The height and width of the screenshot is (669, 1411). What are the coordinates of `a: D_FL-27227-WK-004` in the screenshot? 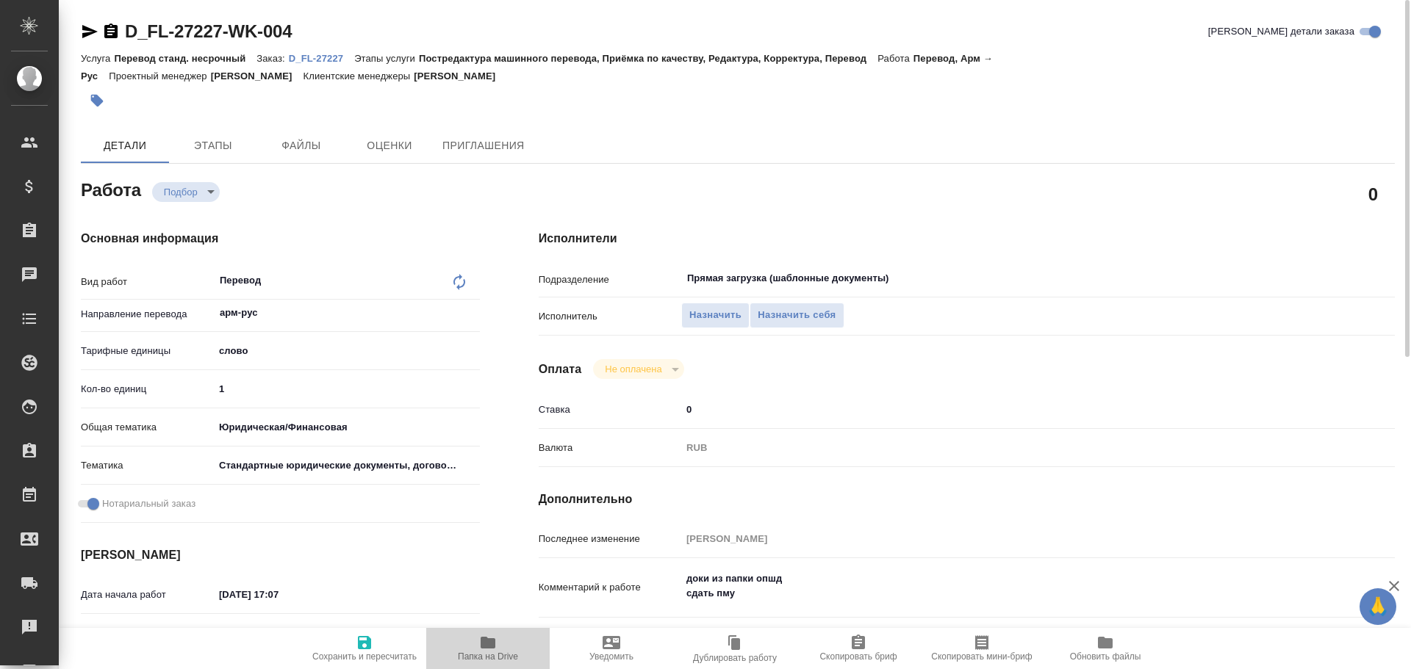 It's located at (208, 31).